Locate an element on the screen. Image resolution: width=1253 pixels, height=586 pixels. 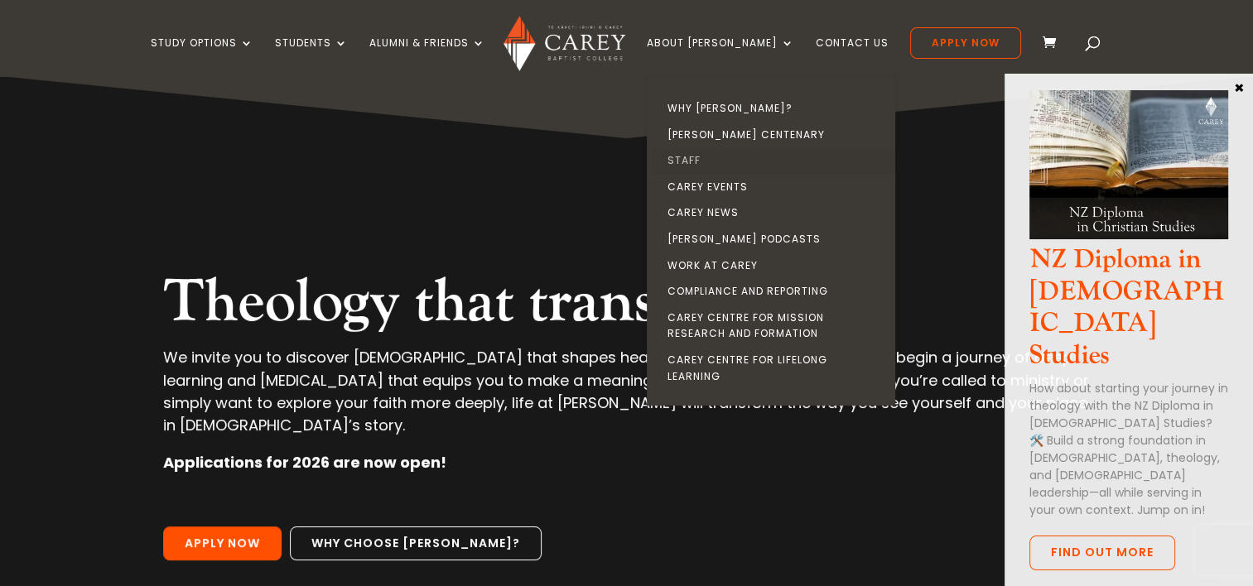
strong: Applications for 2026 are now open! is located at coordinates (305, 462).